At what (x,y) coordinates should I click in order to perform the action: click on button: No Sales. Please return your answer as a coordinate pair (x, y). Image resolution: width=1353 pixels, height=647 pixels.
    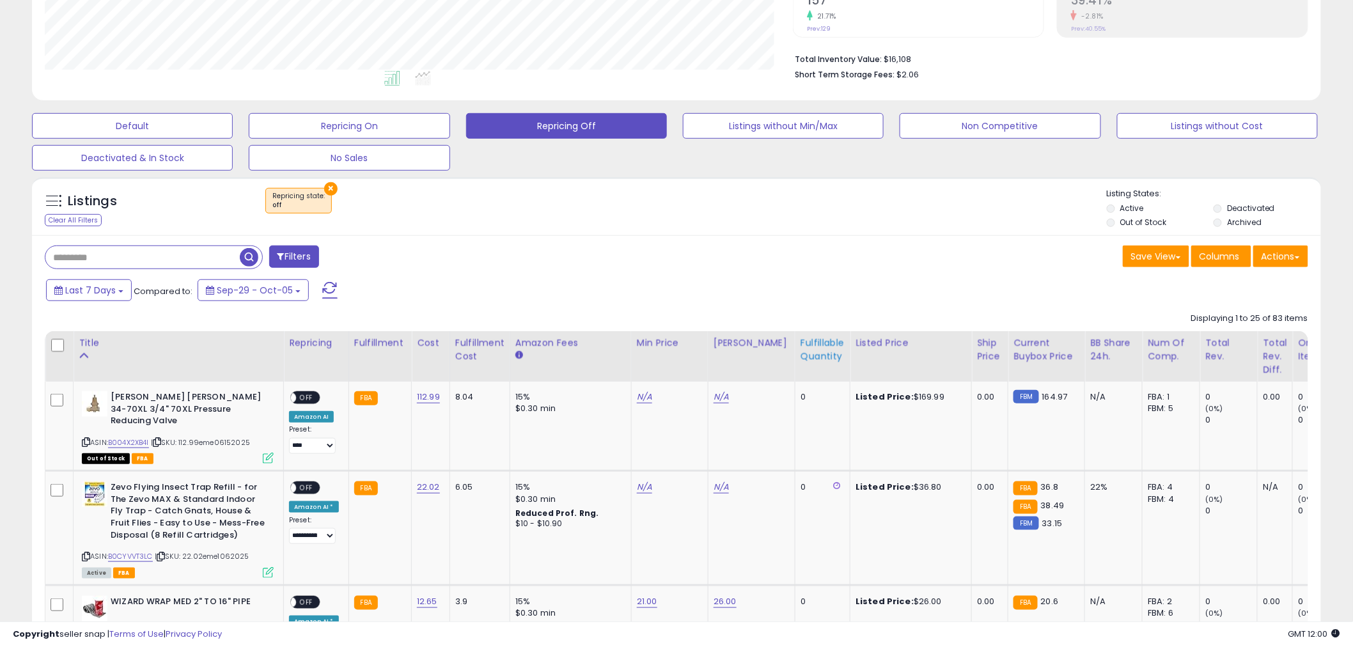
    Looking at the image, I should click on (349, 158).